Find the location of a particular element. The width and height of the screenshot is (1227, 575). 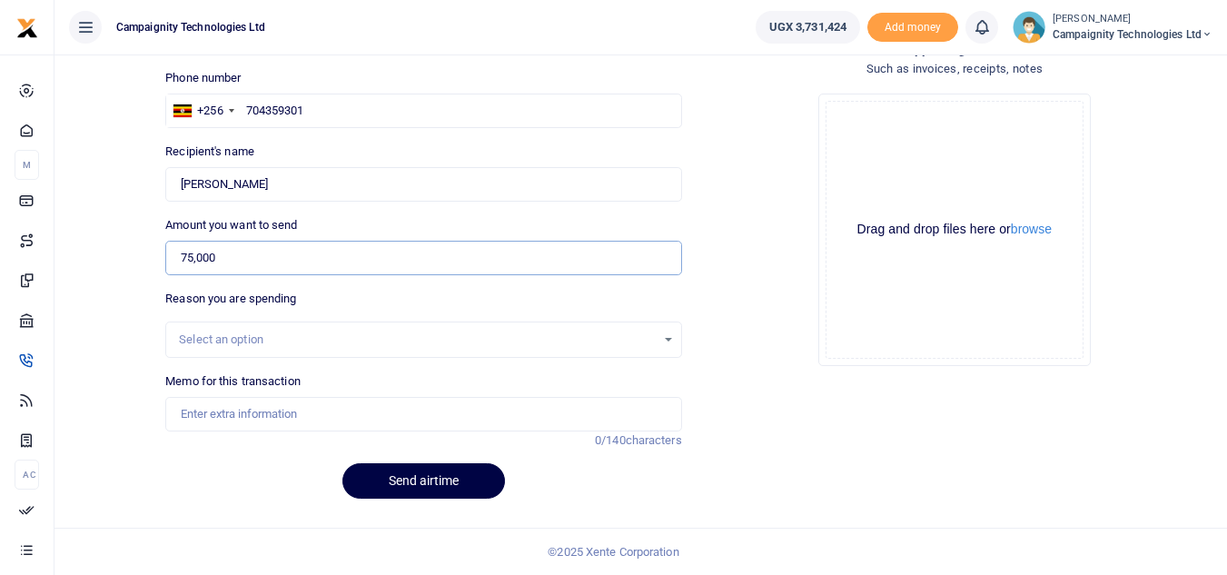

div: Drag and drop files here or is located at coordinates (955, 229).